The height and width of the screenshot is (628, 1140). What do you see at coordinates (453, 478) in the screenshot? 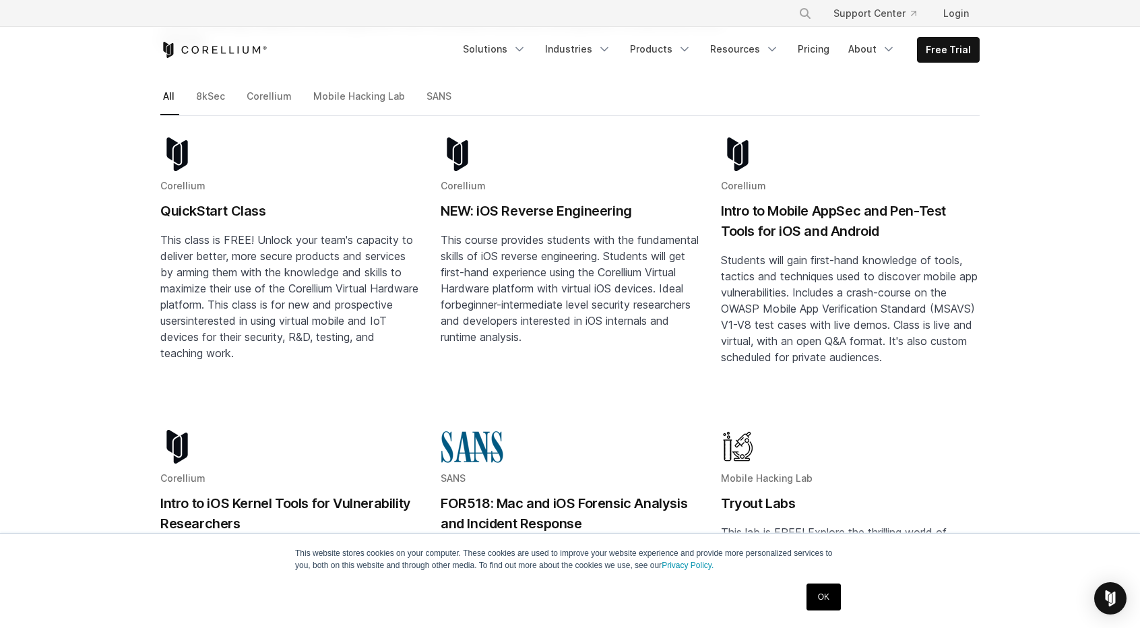
I see `span: SANS` at bounding box center [453, 478].